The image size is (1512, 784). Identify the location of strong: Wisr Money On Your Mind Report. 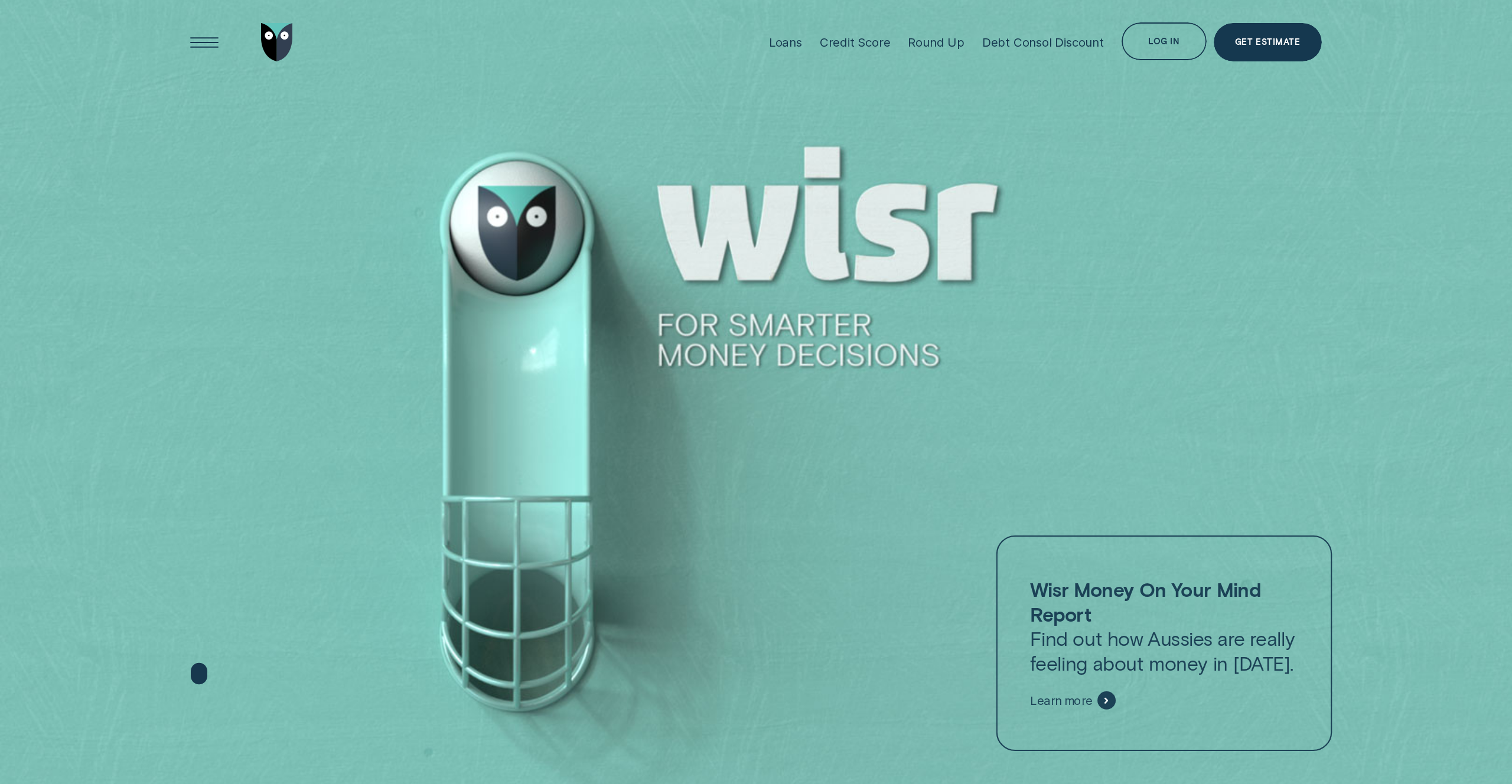
(1145, 602).